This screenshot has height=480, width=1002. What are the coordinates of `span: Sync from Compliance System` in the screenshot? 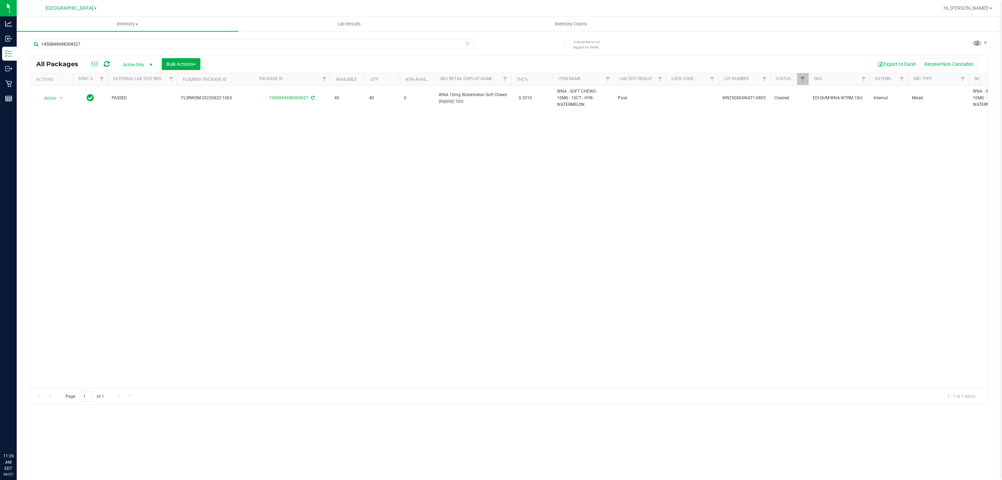 It's located at (312, 98).